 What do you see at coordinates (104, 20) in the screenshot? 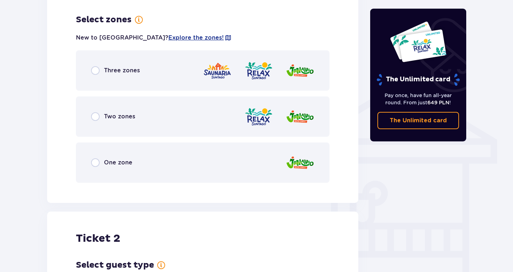
I see `p: Select zones` at bounding box center [104, 20].